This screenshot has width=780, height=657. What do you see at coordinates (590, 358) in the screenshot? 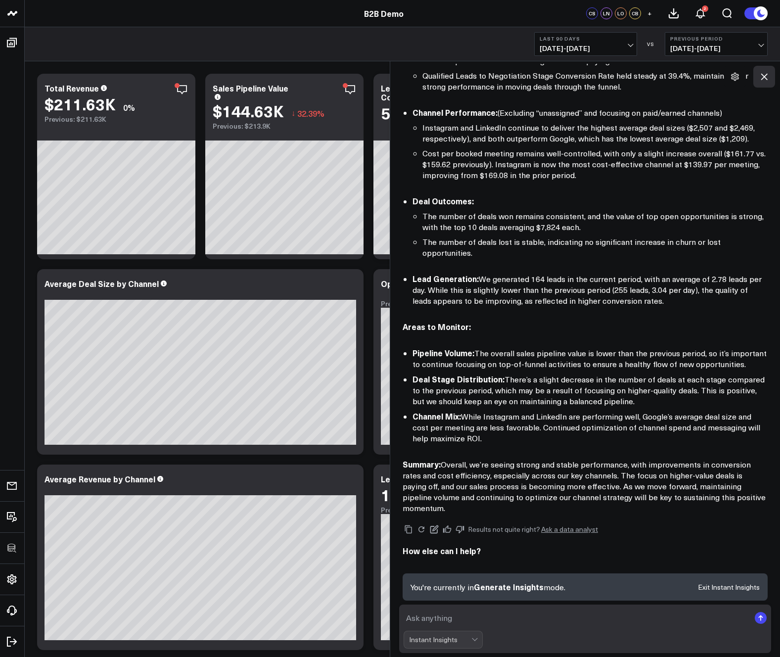
I see `li: The overall sales pipeline value is lower than the previous period, so it’s important to continue...` at bounding box center [590, 358].